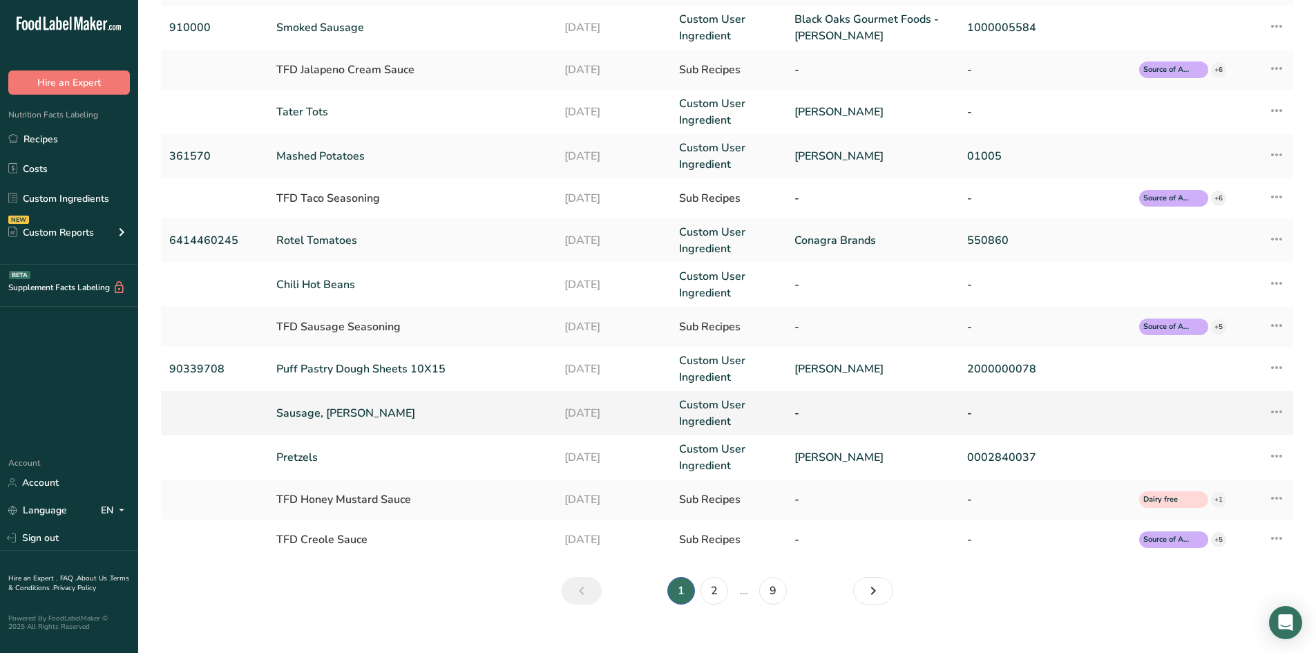 Image resolution: width=1316 pixels, height=653 pixels. I want to click on a: 910000, so click(214, 28).